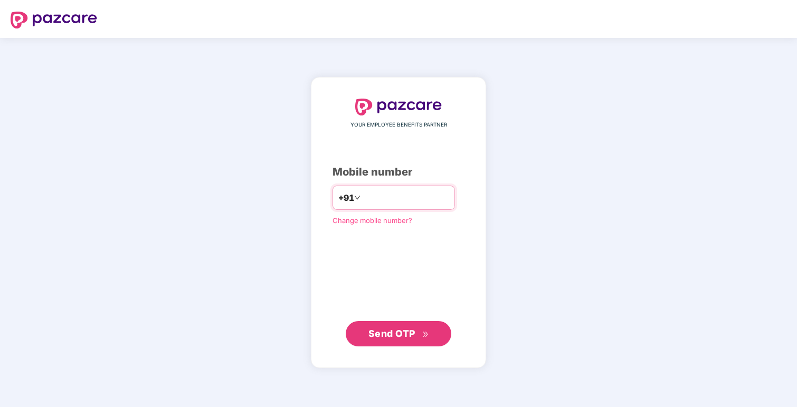  Describe the element at coordinates (357, 198) in the screenshot. I see `span: down` at that location.